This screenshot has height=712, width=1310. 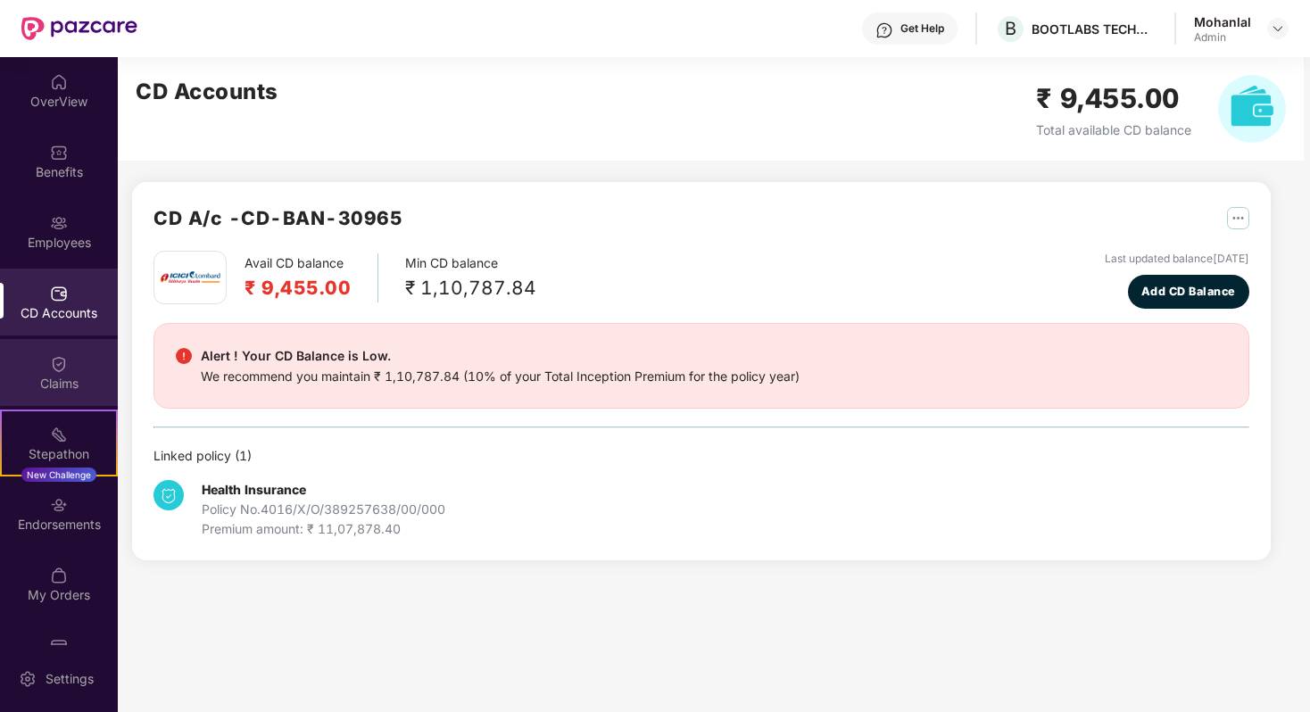 What do you see at coordinates (470, 287) in the screenshot?
I see `div: ₹ 1,10,787.84` at bounding box center [470, 287].